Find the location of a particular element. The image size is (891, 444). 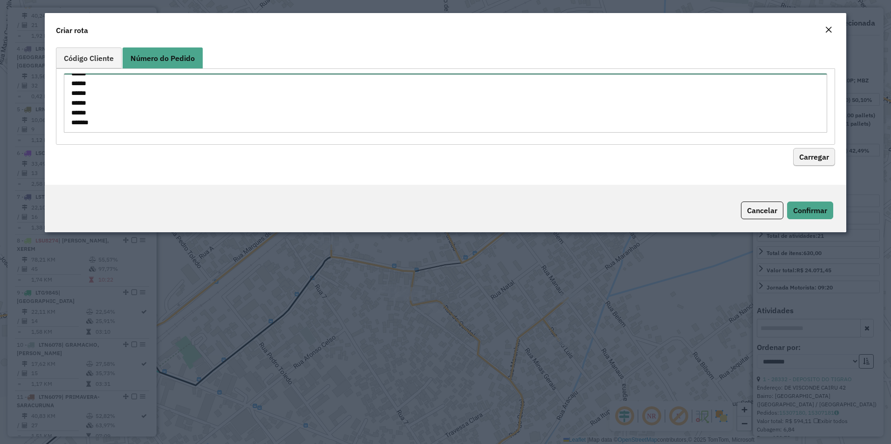

em: Fechar is located at coordinates (828, 30).